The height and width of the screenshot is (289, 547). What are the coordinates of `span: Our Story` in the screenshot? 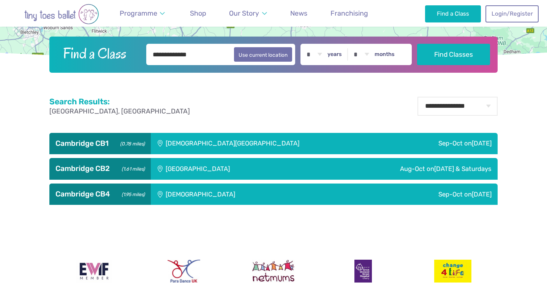 It's located at (244, 13).